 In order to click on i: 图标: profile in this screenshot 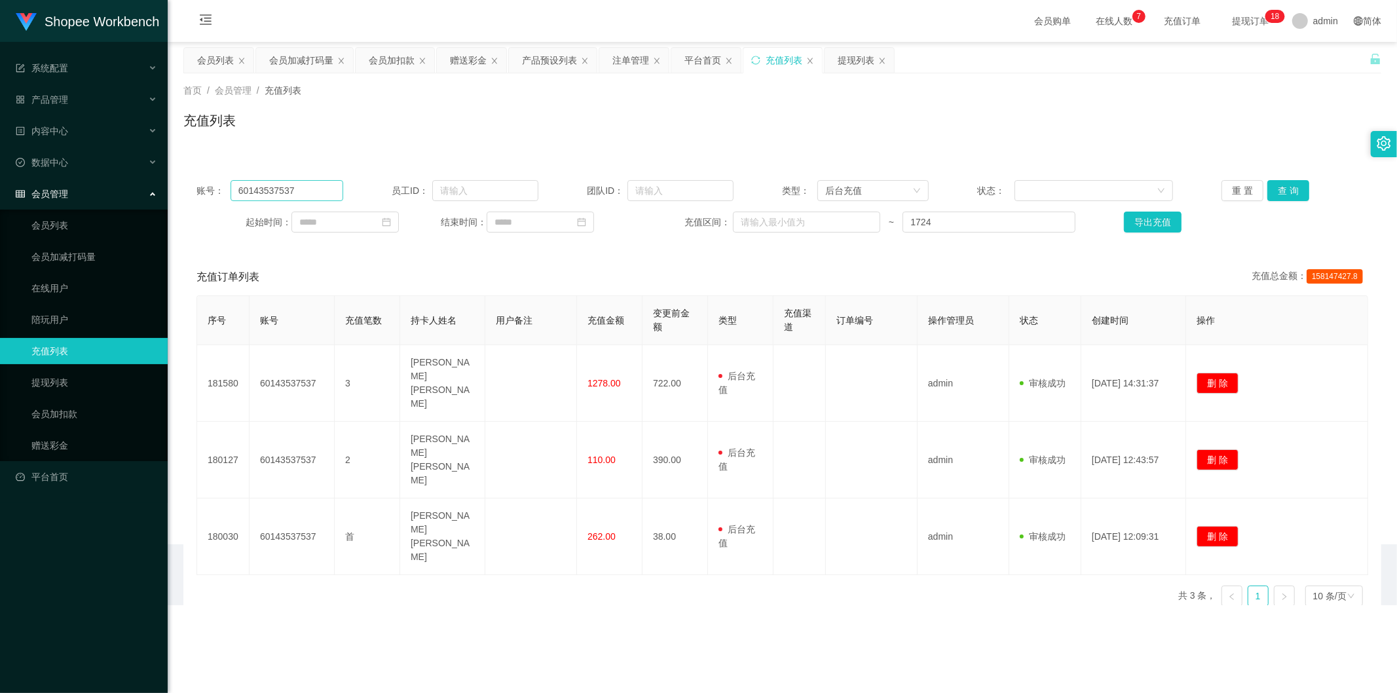, I will do `click(20, 131)`.